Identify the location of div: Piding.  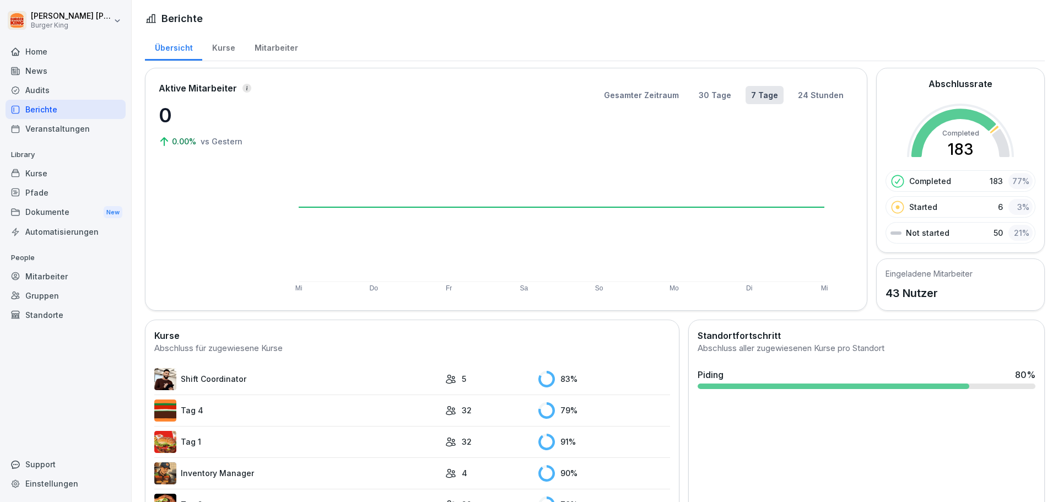
(710, 375).